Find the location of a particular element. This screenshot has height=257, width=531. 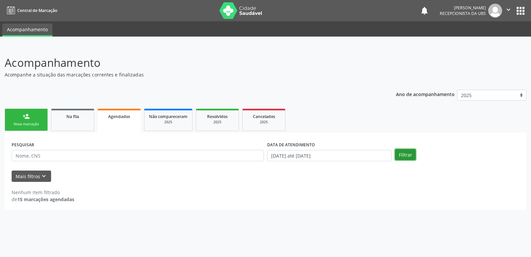

p: Ano de acompanhamento is located at coordinates (425, 94).